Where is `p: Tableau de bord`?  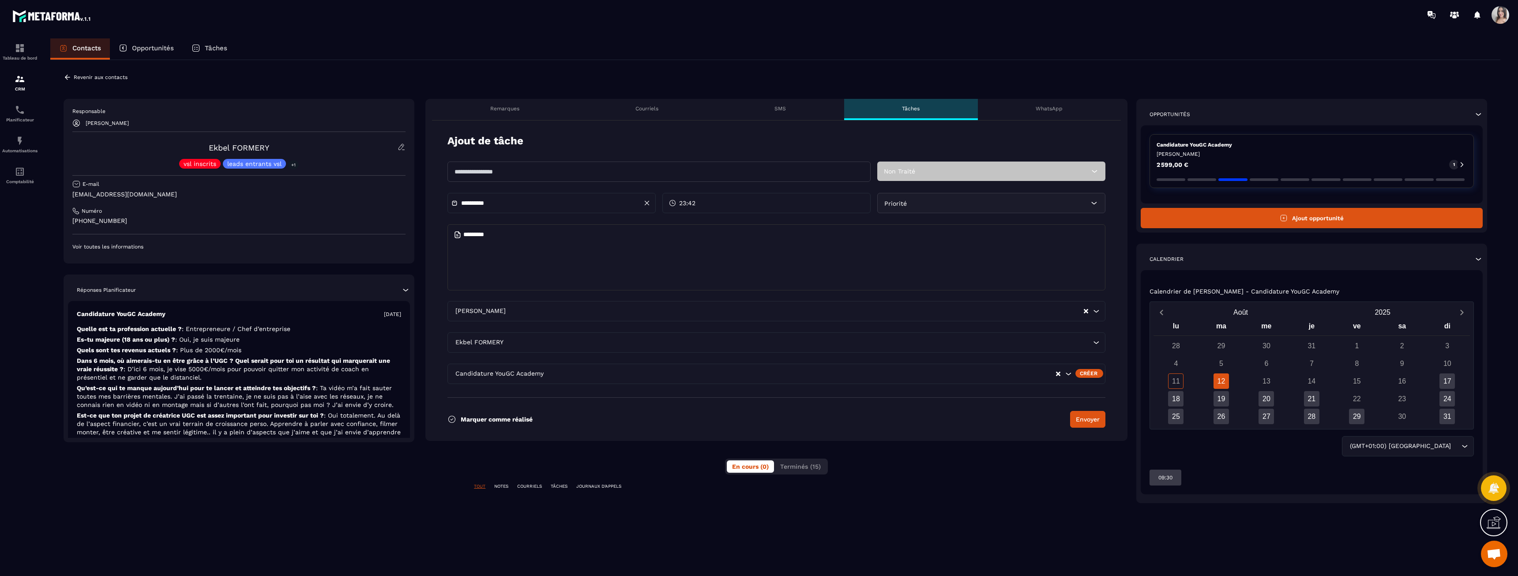 p: Tableau de bord is located at coordinates (20, 58).